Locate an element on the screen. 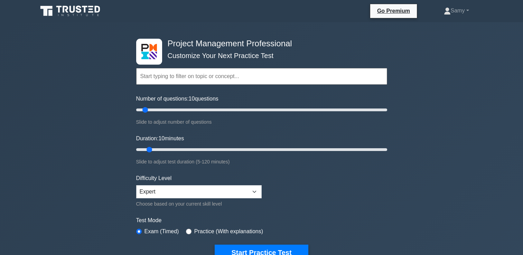 This screenshot has width=523, height=255. a: Samy is located at coordinates (456, 11).